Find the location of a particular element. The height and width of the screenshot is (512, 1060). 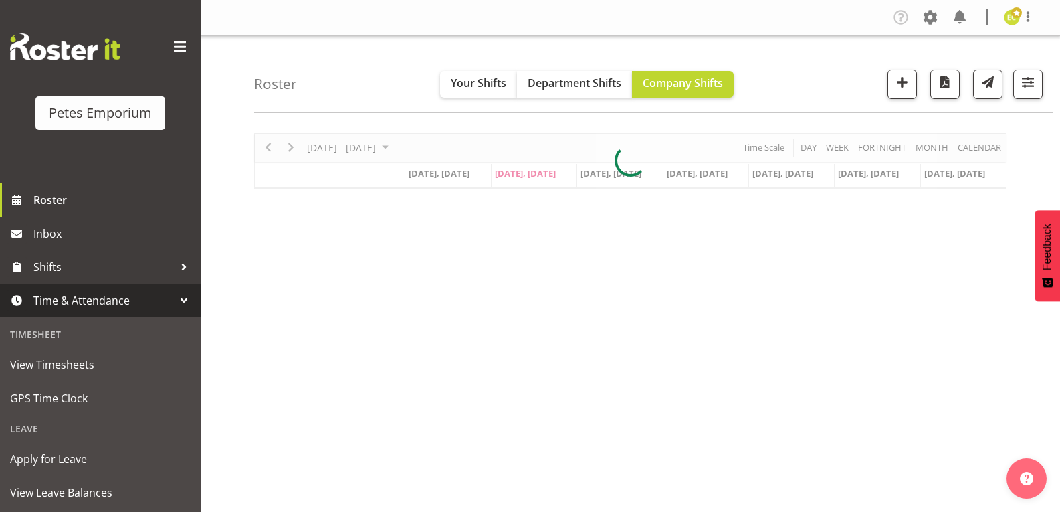

button: Department Shifts is located at coordinates (574, 84).